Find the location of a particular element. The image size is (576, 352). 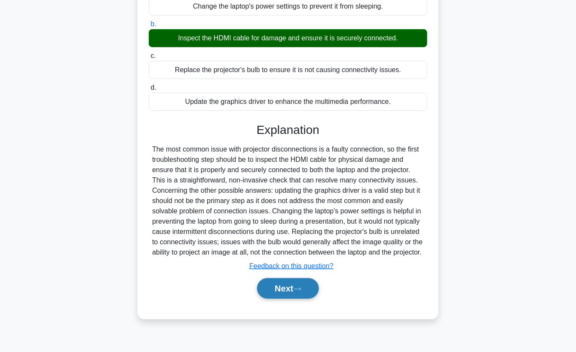

div: The most common issue with projector disconnections is a faulty connection, so the first troubles... is located at coordinates (288, 201).